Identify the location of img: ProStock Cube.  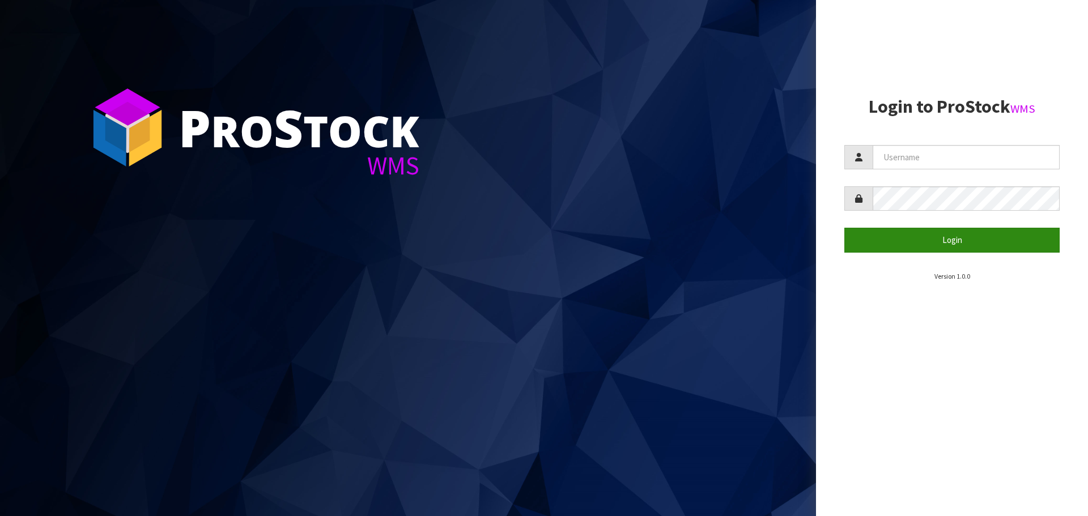
(127, 127).